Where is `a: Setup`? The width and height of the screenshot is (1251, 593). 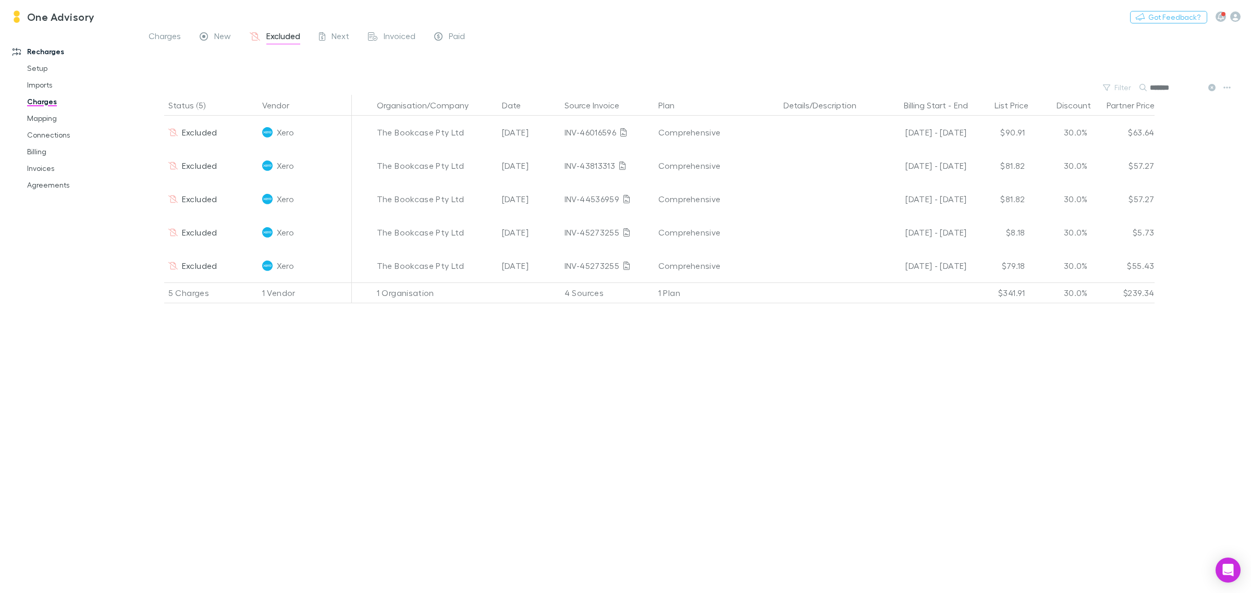 a: Setup is located at coordinates (82, 68).